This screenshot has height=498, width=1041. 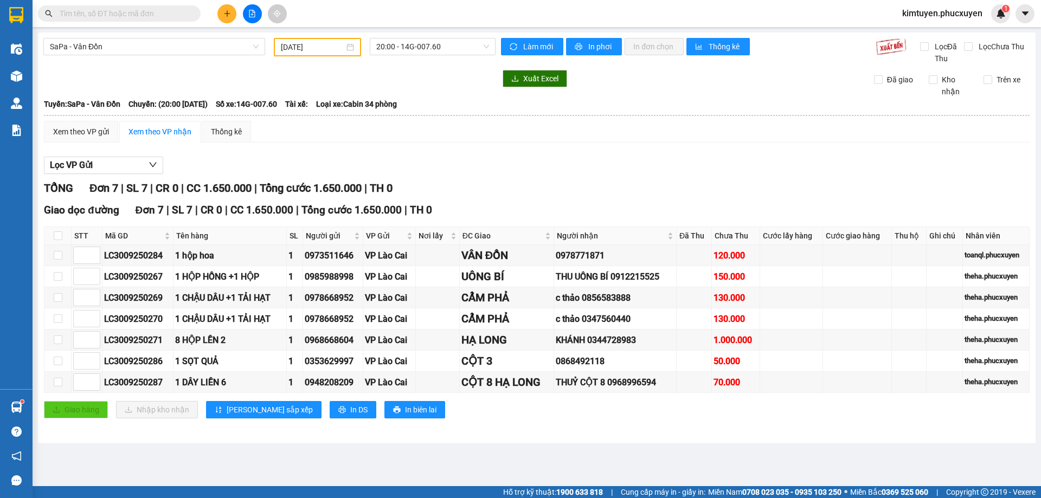 What do you see at coordinates (333, 276) in the screenshot?
I see `div: 0985988998` at bounding box center [333, 276].